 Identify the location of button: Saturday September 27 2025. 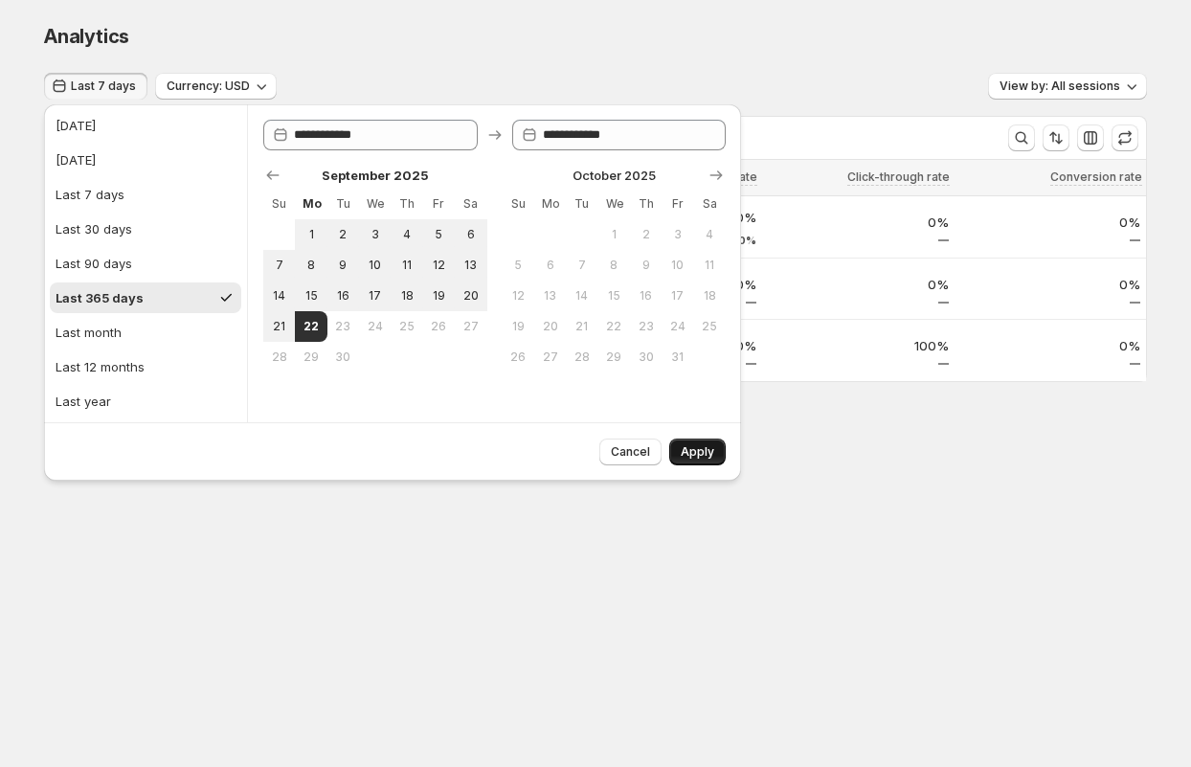
(470, 327).